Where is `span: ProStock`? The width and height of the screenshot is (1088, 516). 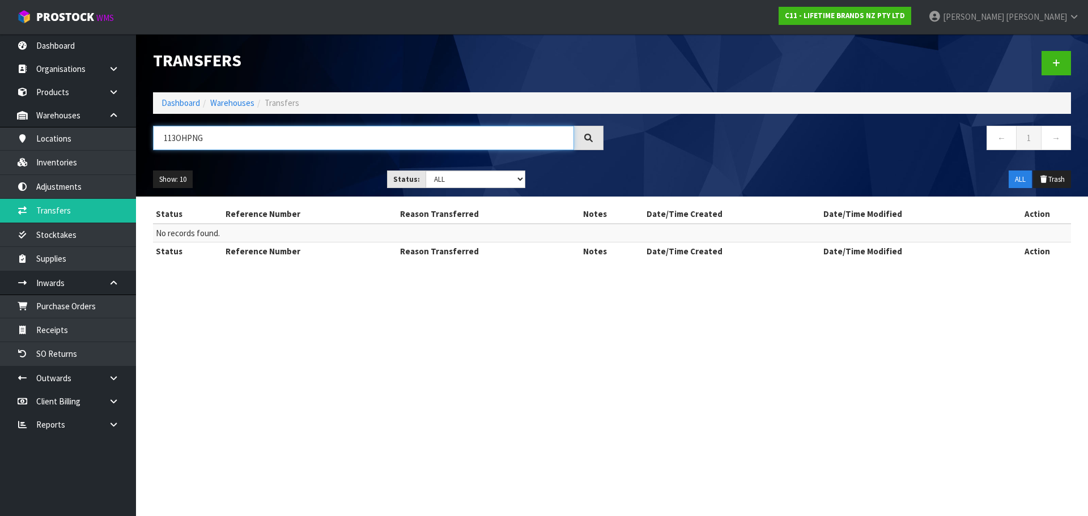
span: ProStock is located at coordinates (65, 17).